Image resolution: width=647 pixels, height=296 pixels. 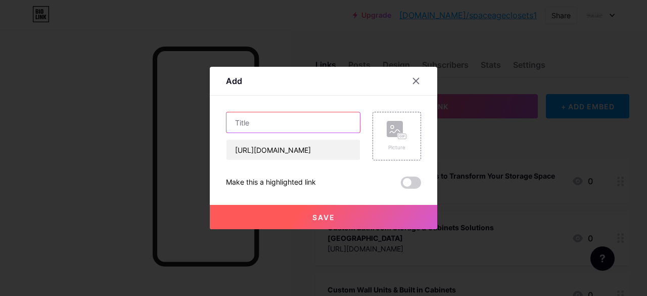 I want to click on span: Save, so click(x=324, y=217).